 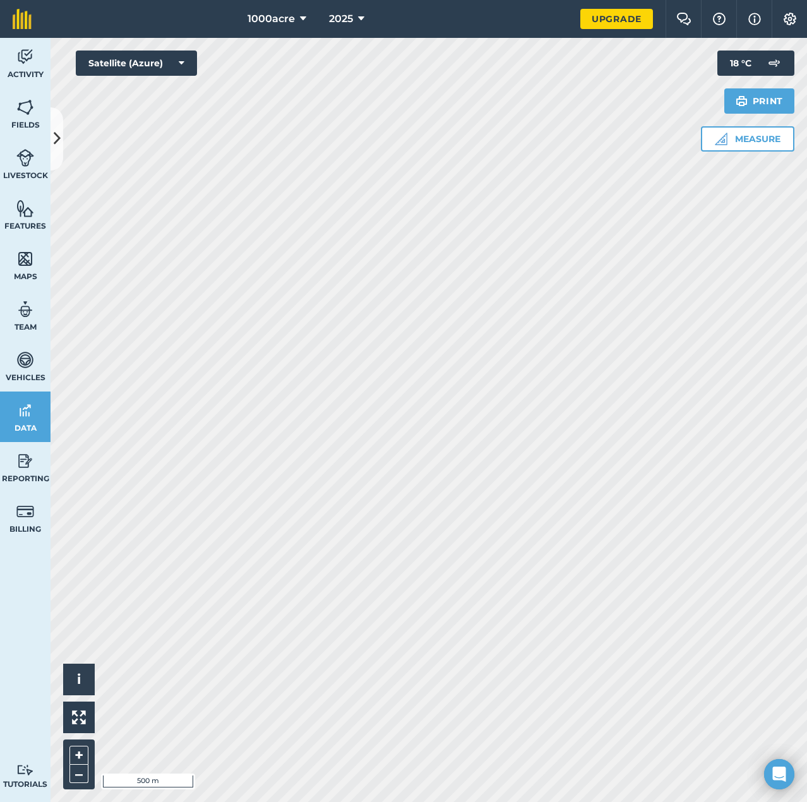 I want to click on img: svg+xml;base64,PHN2ZyB4bWxucz0iaHR0cDovL3d3dy53My5vcmcvMjAwMC9zdmciIHdpZHRoPSIxOSIgaGVpZ2h0PSIyNC..., so click(x=741, y=101).